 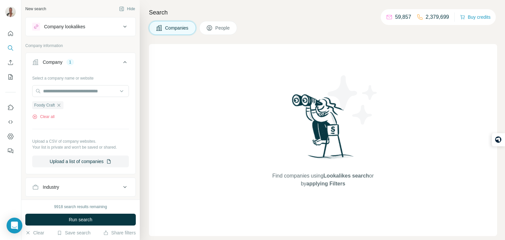 What do you see at coordinates (353, 100) in the screenshot?
I see `img: Surfe Illustration - Stars` at bounding box center [353, 100].